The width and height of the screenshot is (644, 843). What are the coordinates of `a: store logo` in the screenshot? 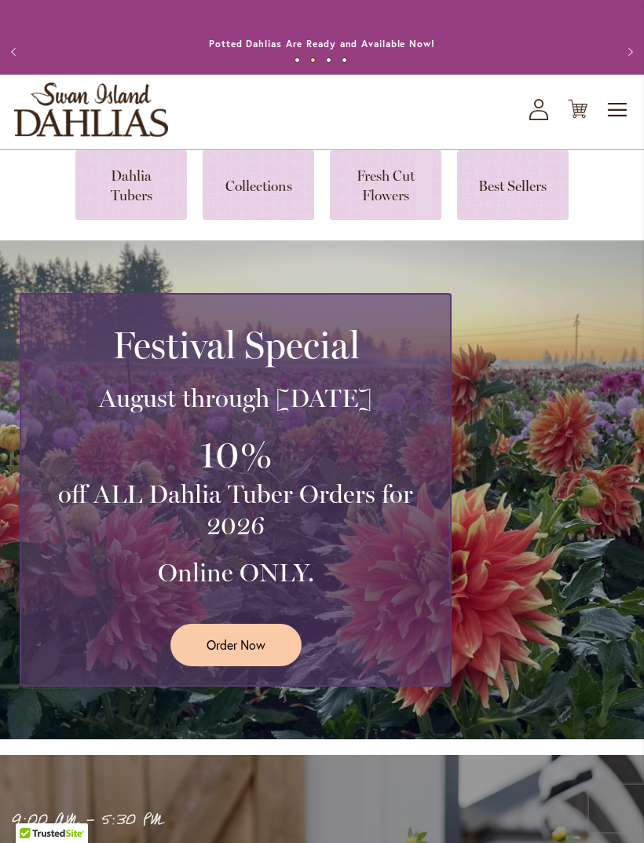 It's located at (91, 109).